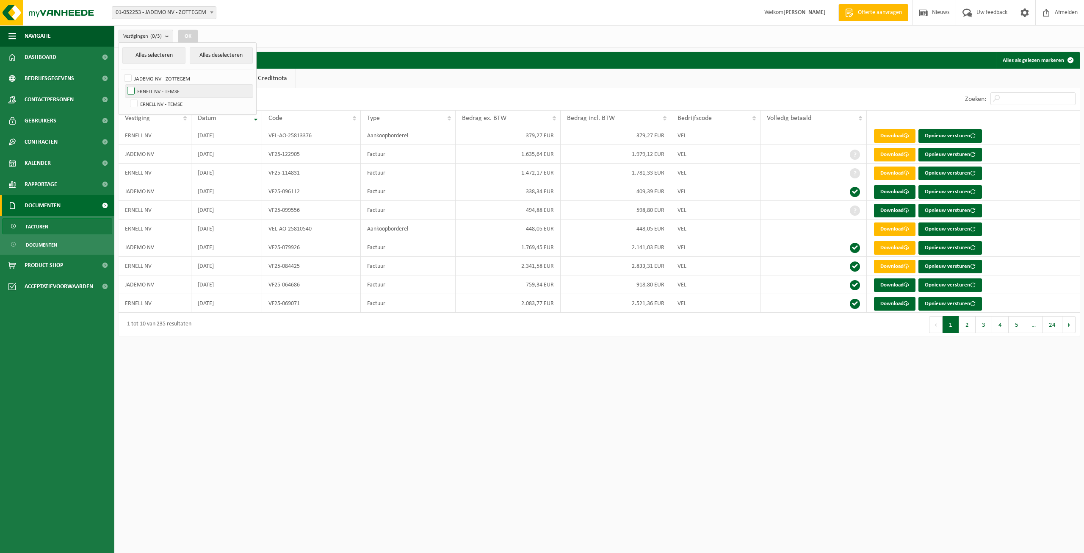  What do you see at coordinates (508, 303) in the screenshot?
I see `td: 2.083,77 EUR` at bounding box center [508, 303].